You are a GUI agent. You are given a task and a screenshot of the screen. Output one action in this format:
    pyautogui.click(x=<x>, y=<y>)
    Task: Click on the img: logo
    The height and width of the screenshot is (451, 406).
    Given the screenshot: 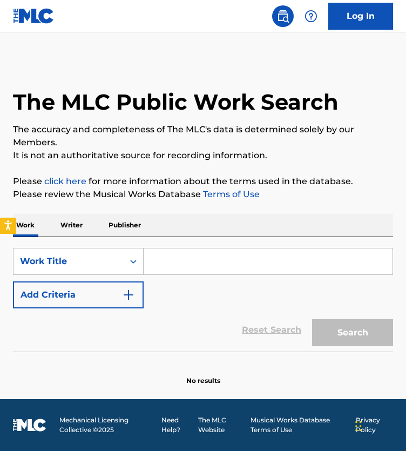 What is the action you would take?
    pyautogui.click(x=30, y=425)
    